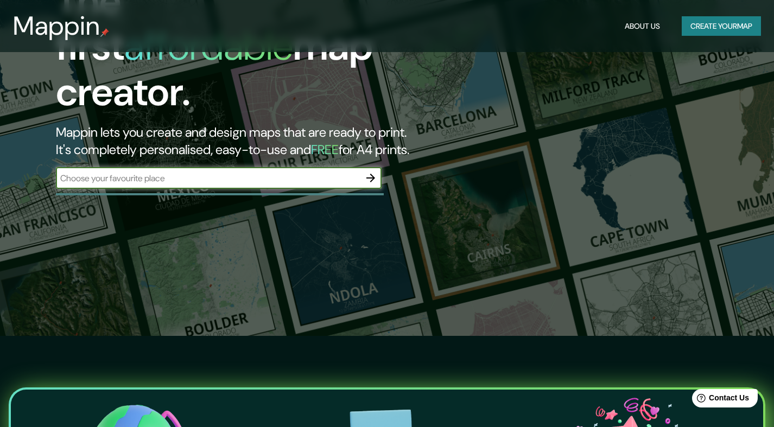 This screenshot has height=427, width=774. What do you see at coordinates (208, 178) in the screenshot?
I see `input: Choose your favourite place` at bounding box center [208, 178].